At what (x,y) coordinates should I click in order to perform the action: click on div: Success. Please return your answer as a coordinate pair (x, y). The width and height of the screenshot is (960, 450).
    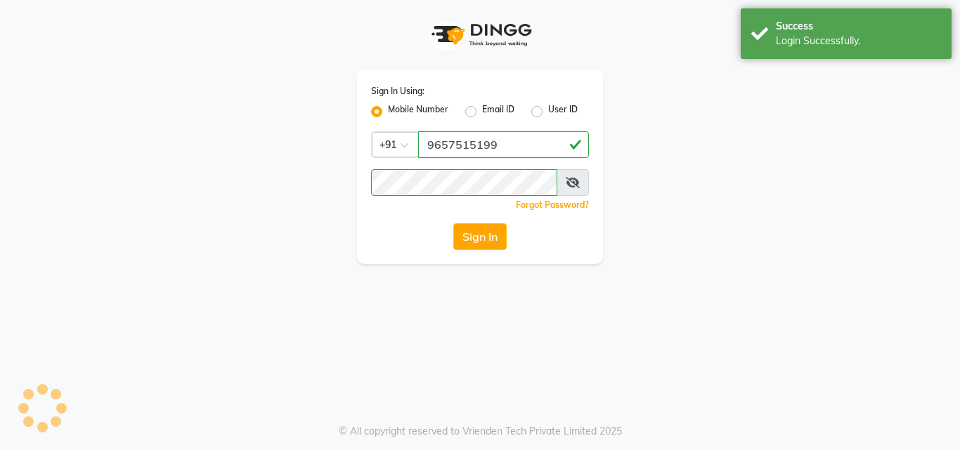
    Looking at the image, I should click on (858, 26).